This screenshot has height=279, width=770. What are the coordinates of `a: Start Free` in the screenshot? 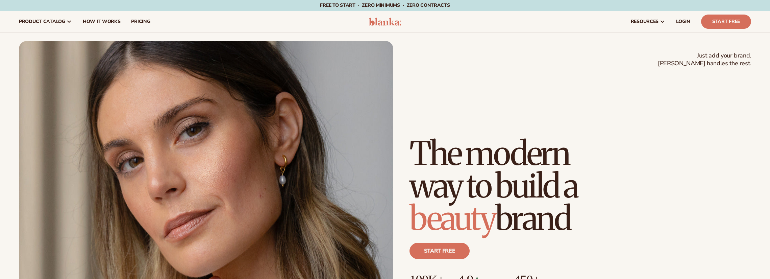 It's located at (726, 22).